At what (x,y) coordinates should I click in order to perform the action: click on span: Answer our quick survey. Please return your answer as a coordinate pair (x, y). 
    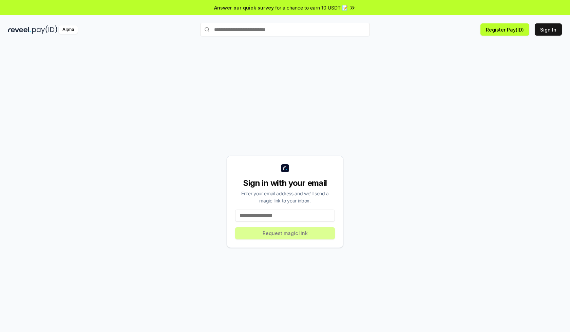
    Looking at the image, I should click on (244, 7).